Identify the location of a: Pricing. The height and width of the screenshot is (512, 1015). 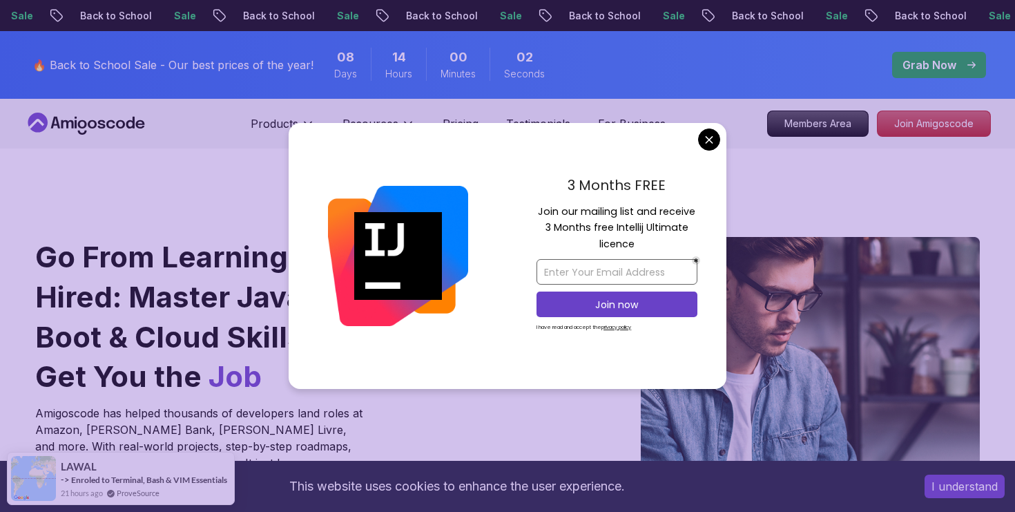
(460, 124).